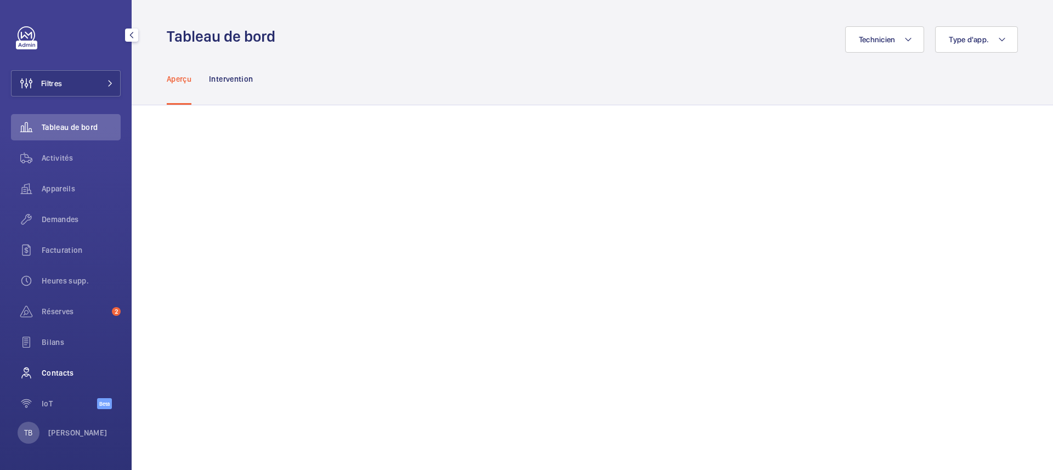 The width and height of the screenshot is (1053, 470). What do you see at coordinates (81, 219) in the screenshot?
I see `span: Demandes` at bounding box center [81, 219].